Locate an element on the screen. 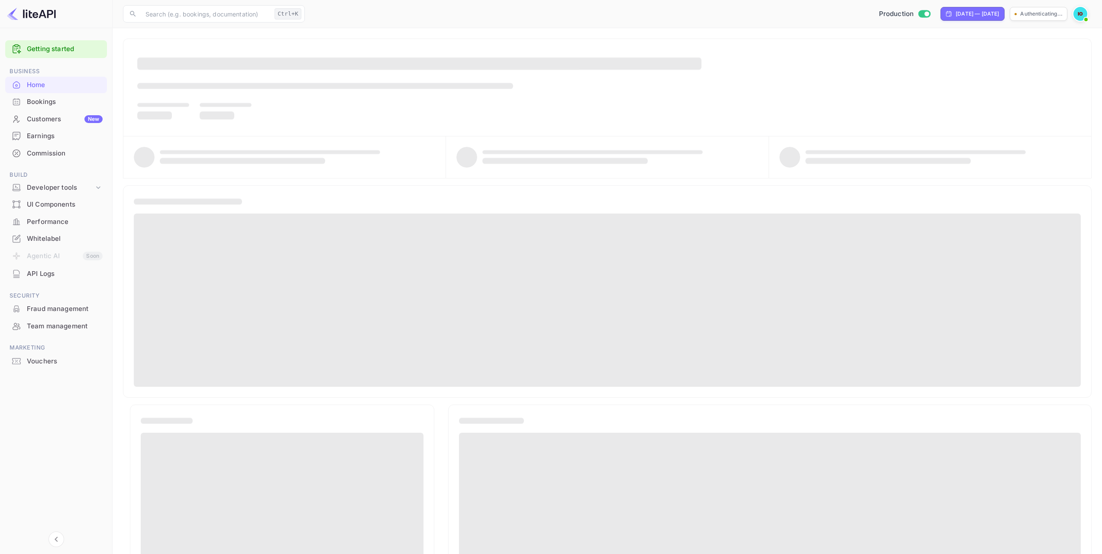 Image resolution: width=1102 pixels, height=554 pixels. a: API Logs is located at coordinates (56, 273).